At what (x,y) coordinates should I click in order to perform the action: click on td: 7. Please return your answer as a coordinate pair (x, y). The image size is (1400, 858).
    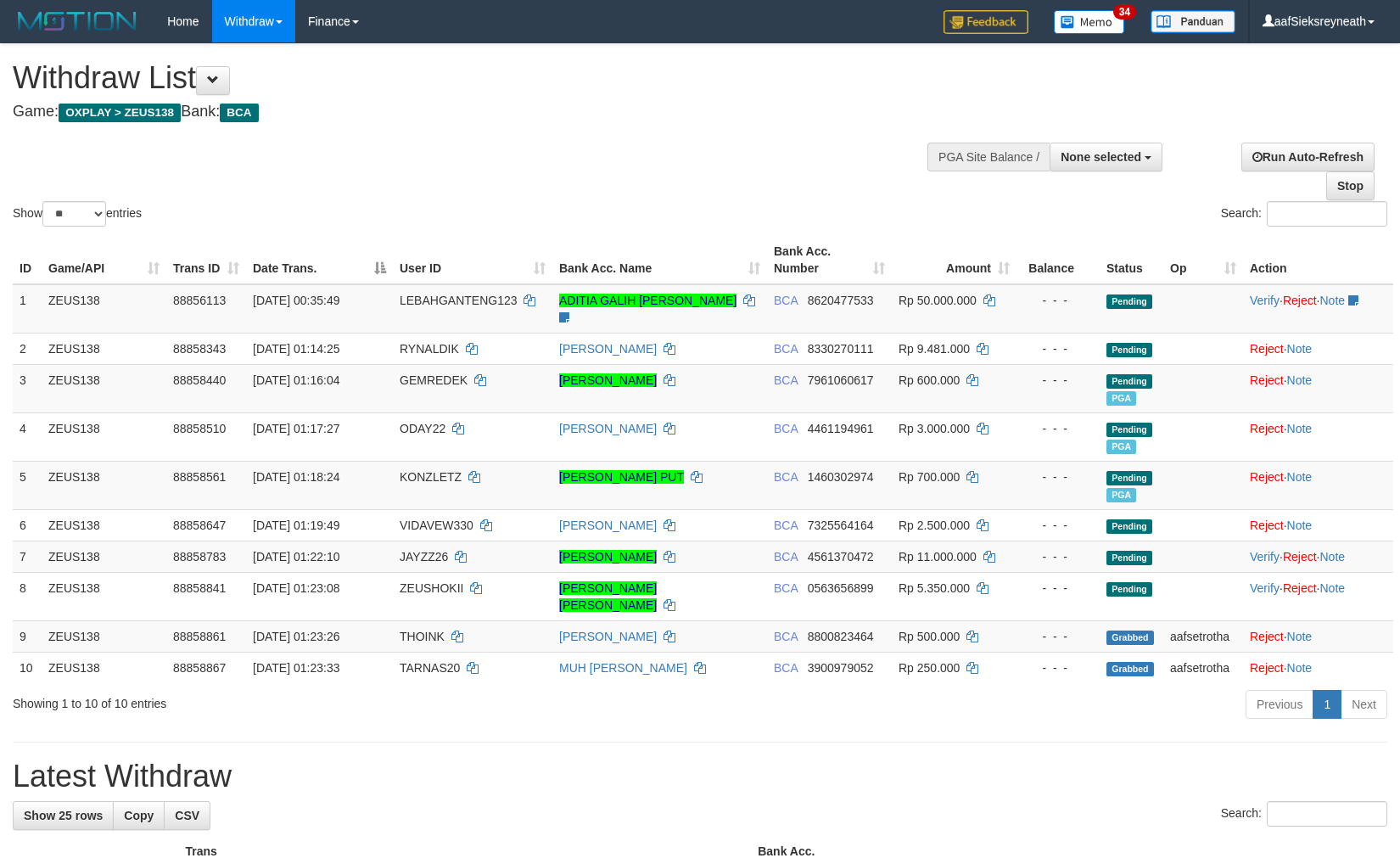
    Looking at the image, I should click on (27, 556).